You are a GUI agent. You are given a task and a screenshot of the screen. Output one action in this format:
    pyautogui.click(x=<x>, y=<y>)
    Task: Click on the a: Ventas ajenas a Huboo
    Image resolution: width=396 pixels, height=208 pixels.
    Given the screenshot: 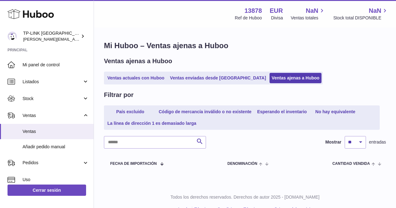 What is the action you would take?
    pyautogui.click(x=295, y=78)
    